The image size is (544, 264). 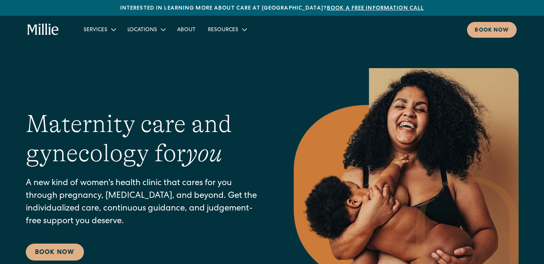 I want to click on a: About, so click(x=186, y=29).